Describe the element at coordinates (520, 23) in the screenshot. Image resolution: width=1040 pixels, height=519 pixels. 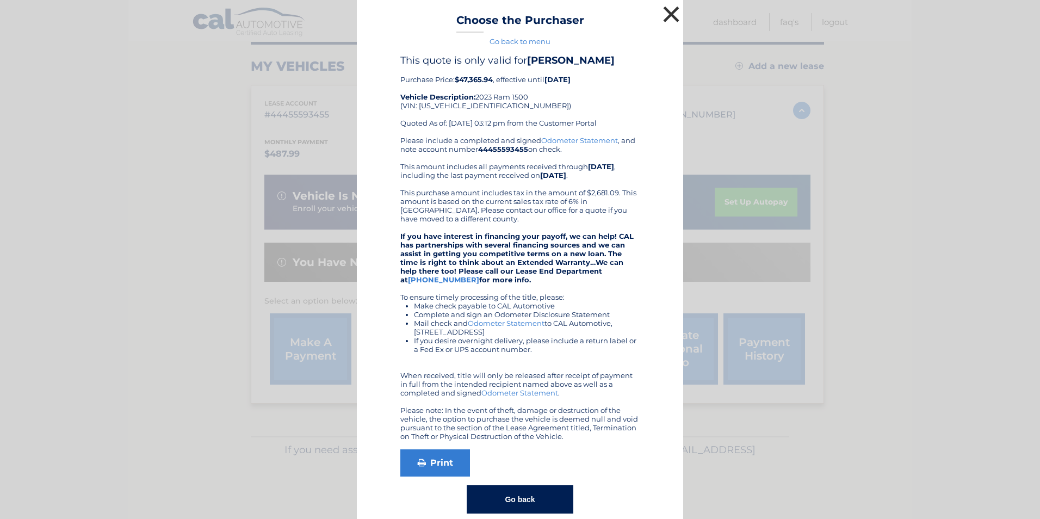
I see `h3: Choose the Purchaser` at that location.